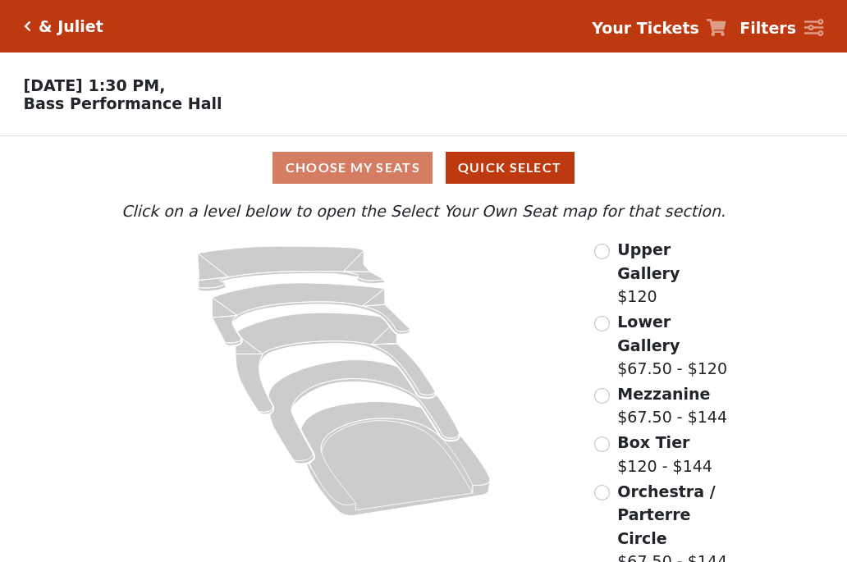  I want to click on span: Orchestra / Parterre Circle, so click(666, 515).